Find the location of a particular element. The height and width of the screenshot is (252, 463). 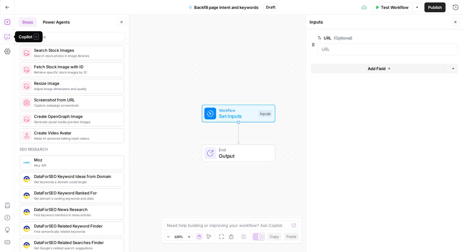

span: Resize Image is located at coordinates (77, 83).